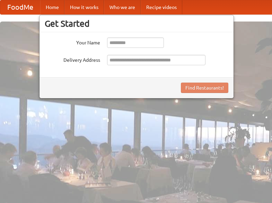  What do you see at coordinates (84, 7) in the screenshot?
I see `a: How it works` at bounding box center [84, 7].